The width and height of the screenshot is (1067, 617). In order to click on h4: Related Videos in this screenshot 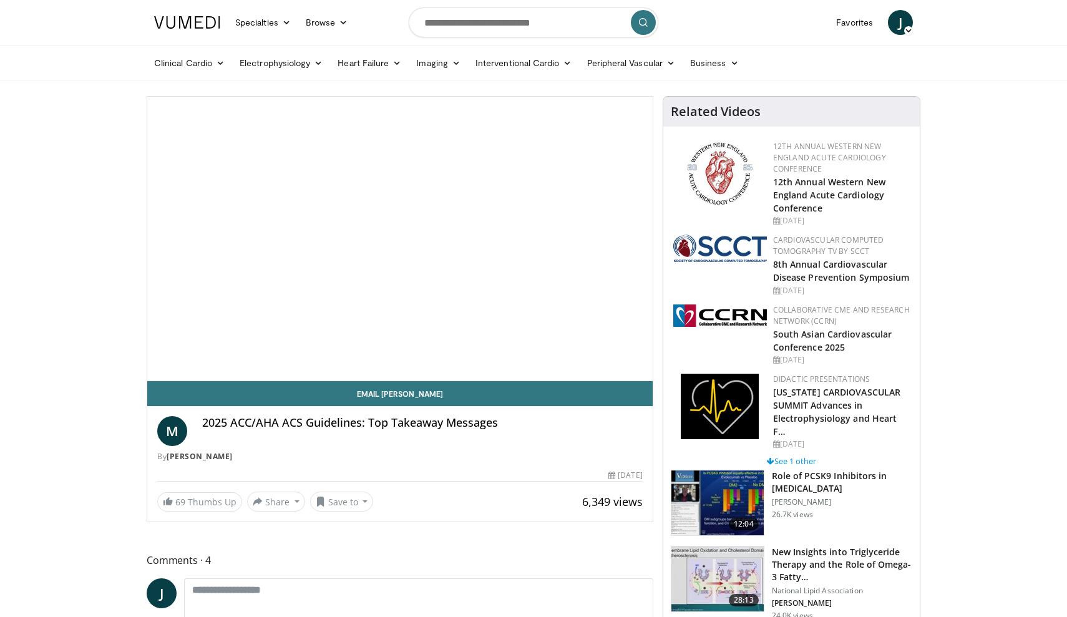, I will do `click(716, 112)`.